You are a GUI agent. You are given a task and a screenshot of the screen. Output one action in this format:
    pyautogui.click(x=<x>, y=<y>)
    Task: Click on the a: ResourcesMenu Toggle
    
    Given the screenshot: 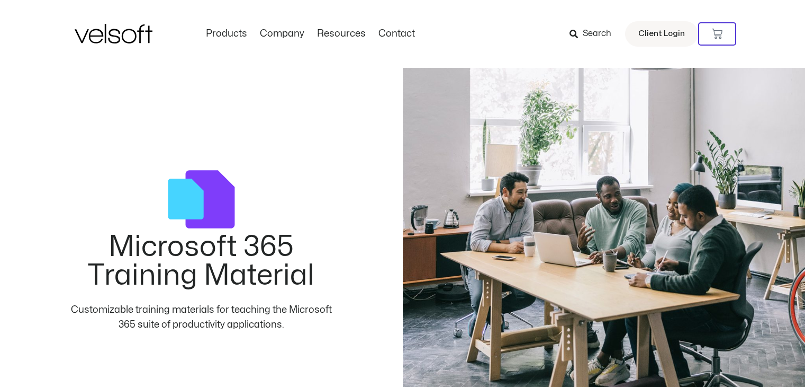 What is the action you would take?
    pyautogui.click(x=342, y=34)
    